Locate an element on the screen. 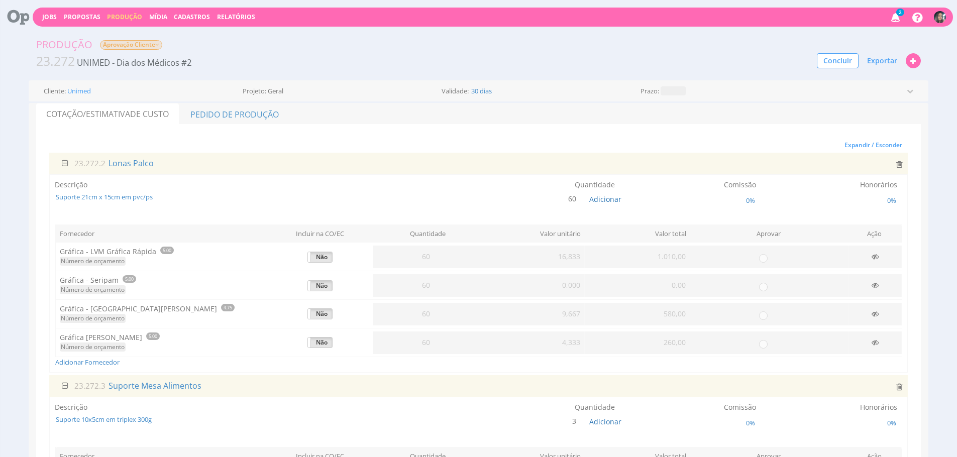 The width and height of the screenshot is (957, 457). a: Jobs is located at coordinates (49, 17).